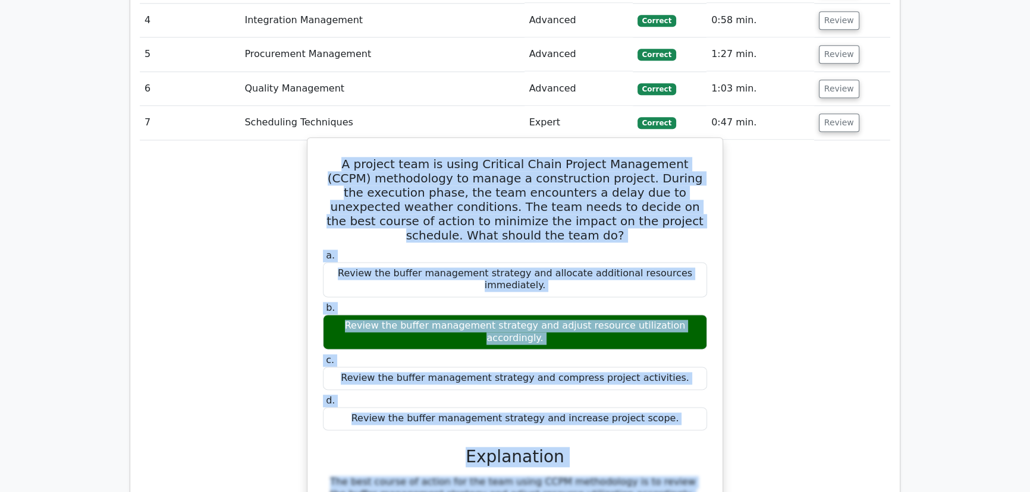 The width and height of the screenshot is (1030, 492). I want to click on td: 1:03 min., so click(760, 89).